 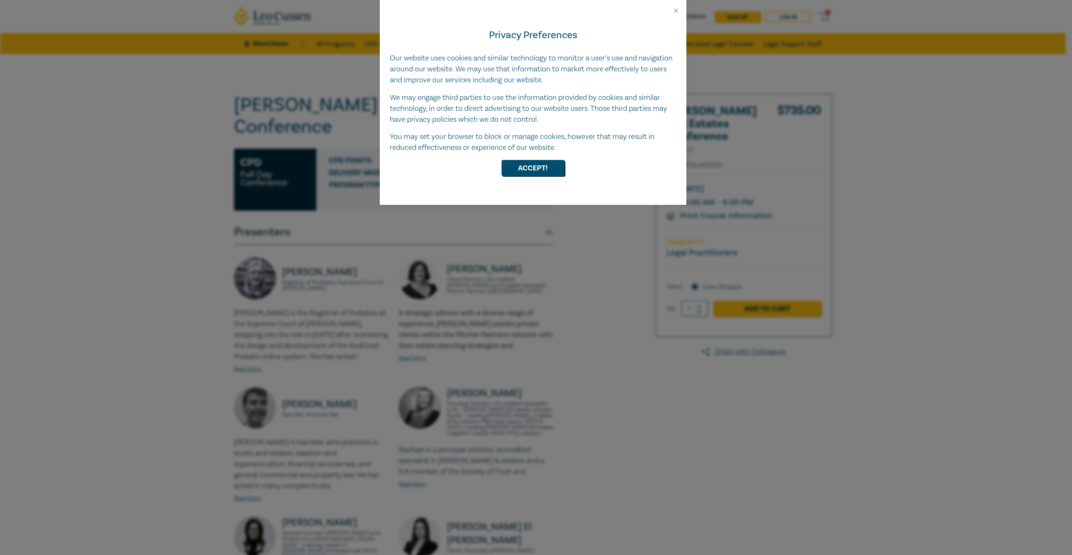 I want to click on button: Close, so click(x=676, y=10).